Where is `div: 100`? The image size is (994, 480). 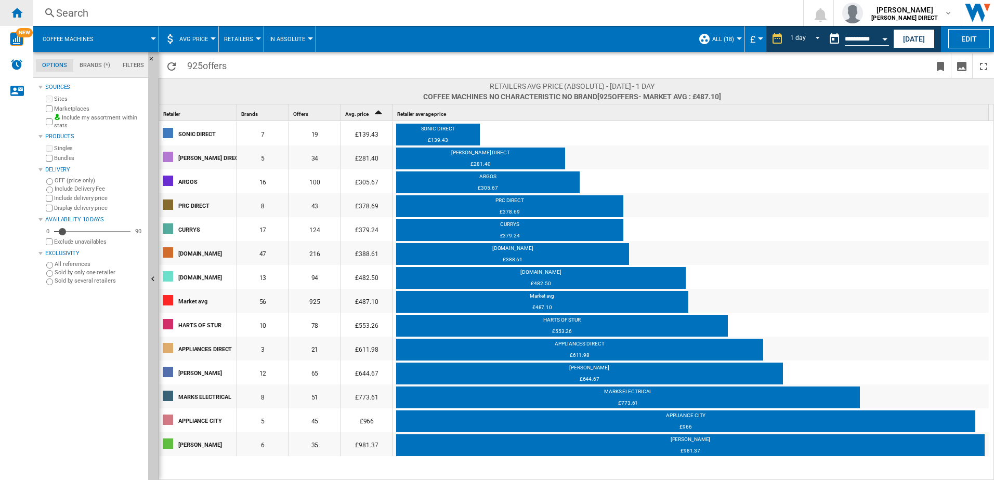
div: 100 is located at coordinates (314, 181).